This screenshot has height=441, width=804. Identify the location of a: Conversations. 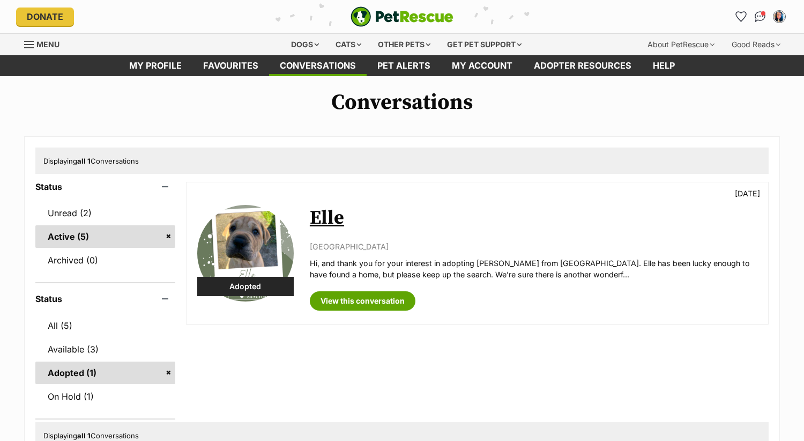
(760, 17).